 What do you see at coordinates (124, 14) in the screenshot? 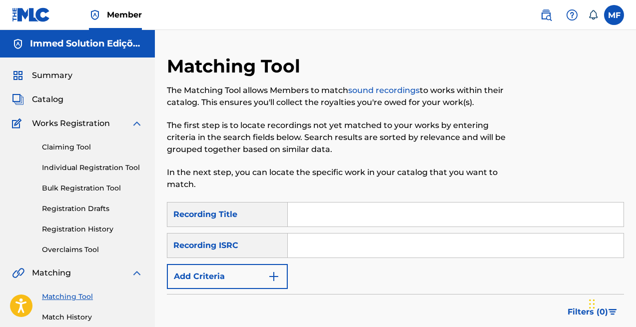
I see `span: Member` at bounding box center [124, 14].